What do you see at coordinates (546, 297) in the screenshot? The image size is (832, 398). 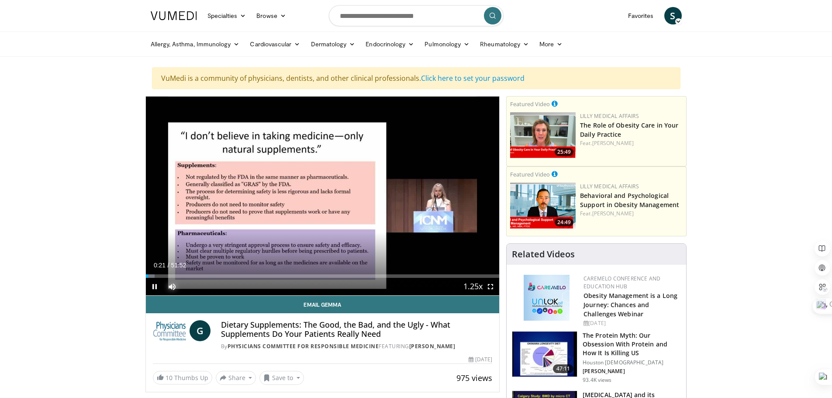 I see `img: 45df64a9-a6de-482c-8a90-ada250f7980c.png.150x105_q85_autocrop_double_scale_upscale_version-0.2.jpg` at bounding box center [546, 297].